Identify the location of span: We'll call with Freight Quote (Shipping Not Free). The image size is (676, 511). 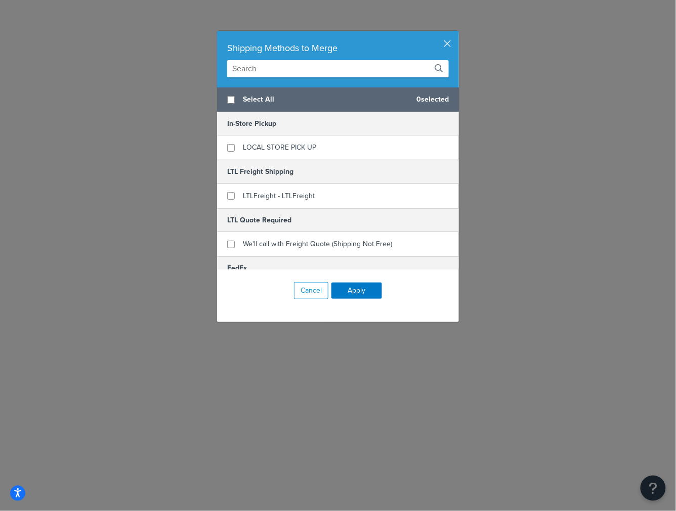
(317, 244).